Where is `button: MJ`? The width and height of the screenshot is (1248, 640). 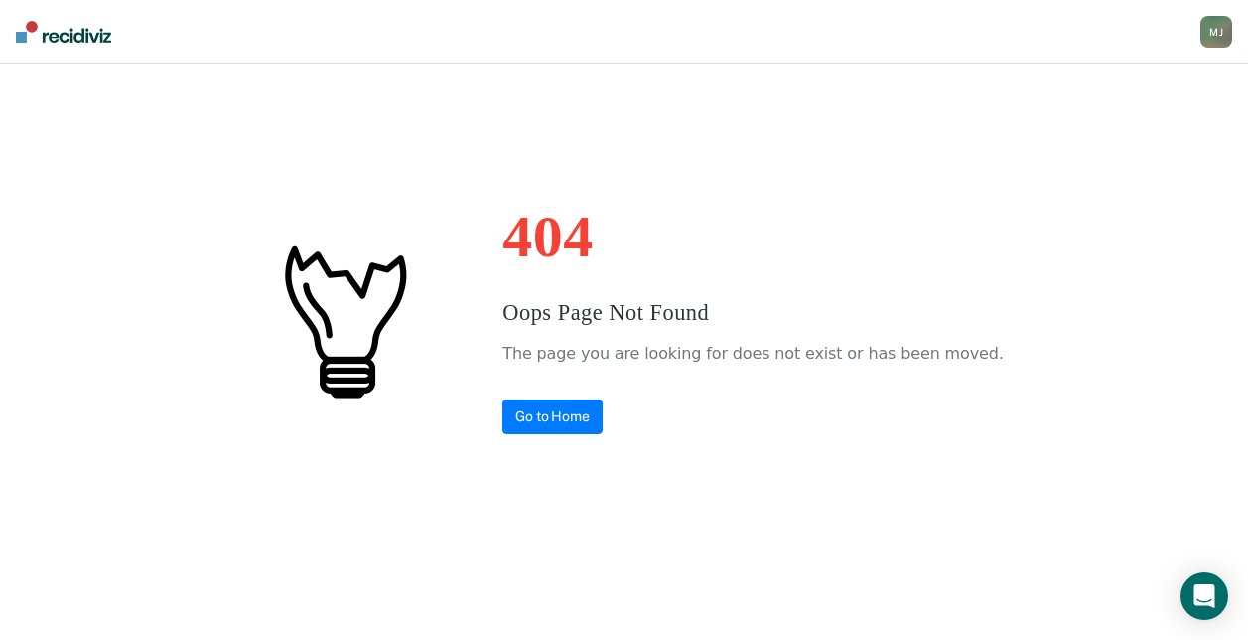 button: MJ is located at coordinates (1216, 32).